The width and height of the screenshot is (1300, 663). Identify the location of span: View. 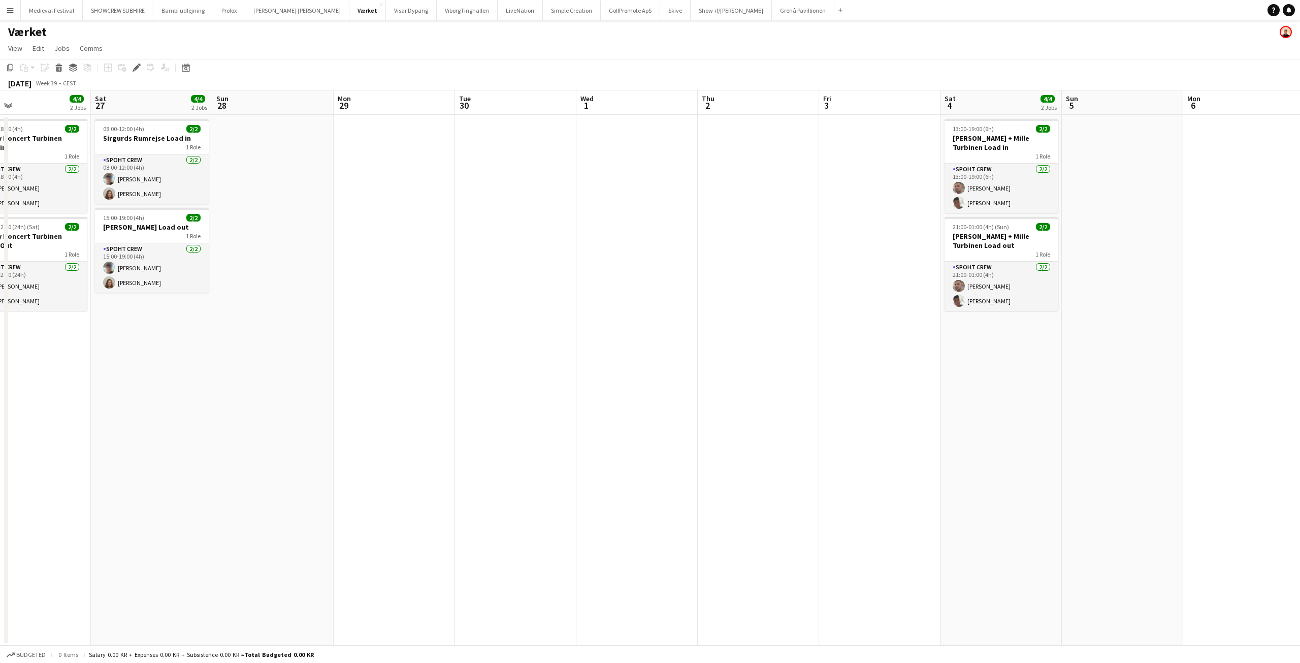
(15, 48).